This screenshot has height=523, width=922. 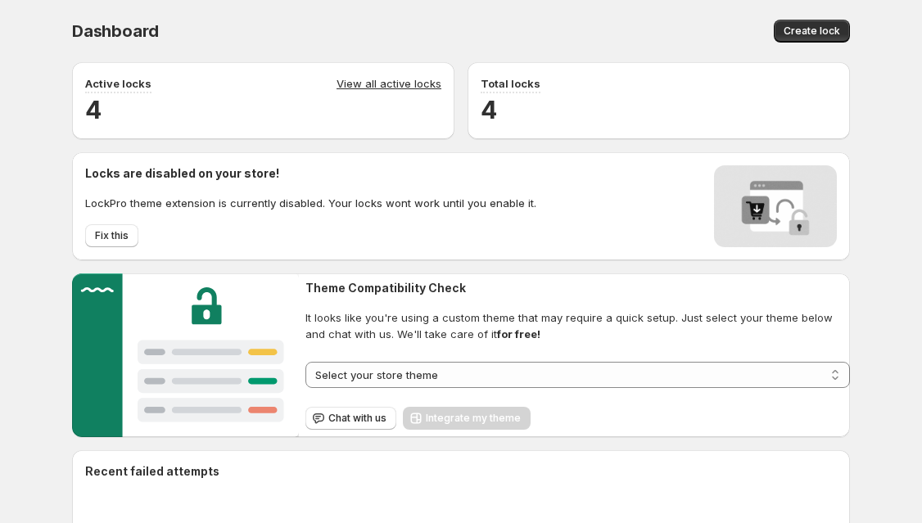 What do you see at coordinates (310, 203) in the screenshot?
I see `p: LockPro theme extension is currently disabled. Your locks wont work until you enable it.` at bounding box center [310, 203].